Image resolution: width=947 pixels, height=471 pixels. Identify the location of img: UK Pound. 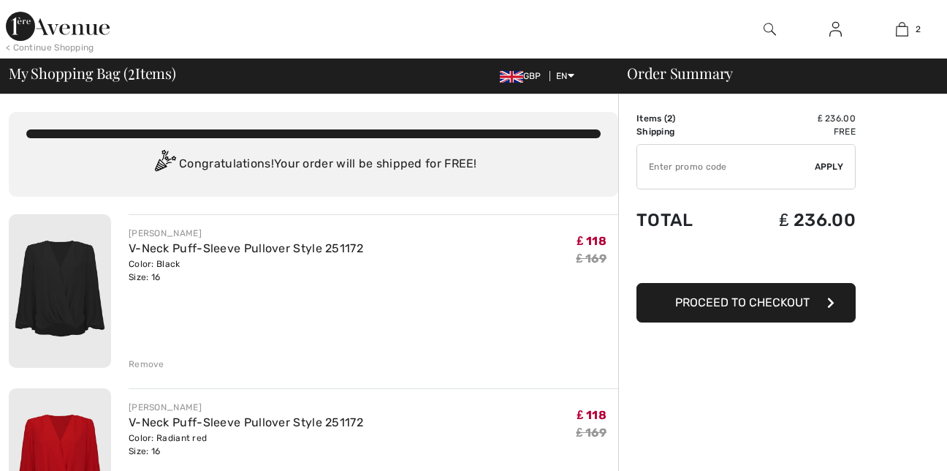
(512, 77).